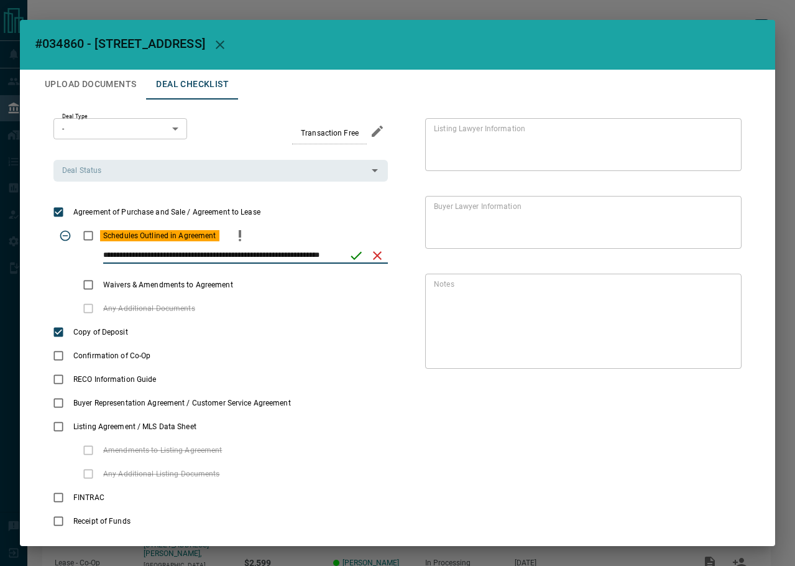 The height and width of the screenshot is (566, 795). Describe the element at coordinates (112, 356) in the screenshot. I see `span: Confirmation of Co-Op` at that location.